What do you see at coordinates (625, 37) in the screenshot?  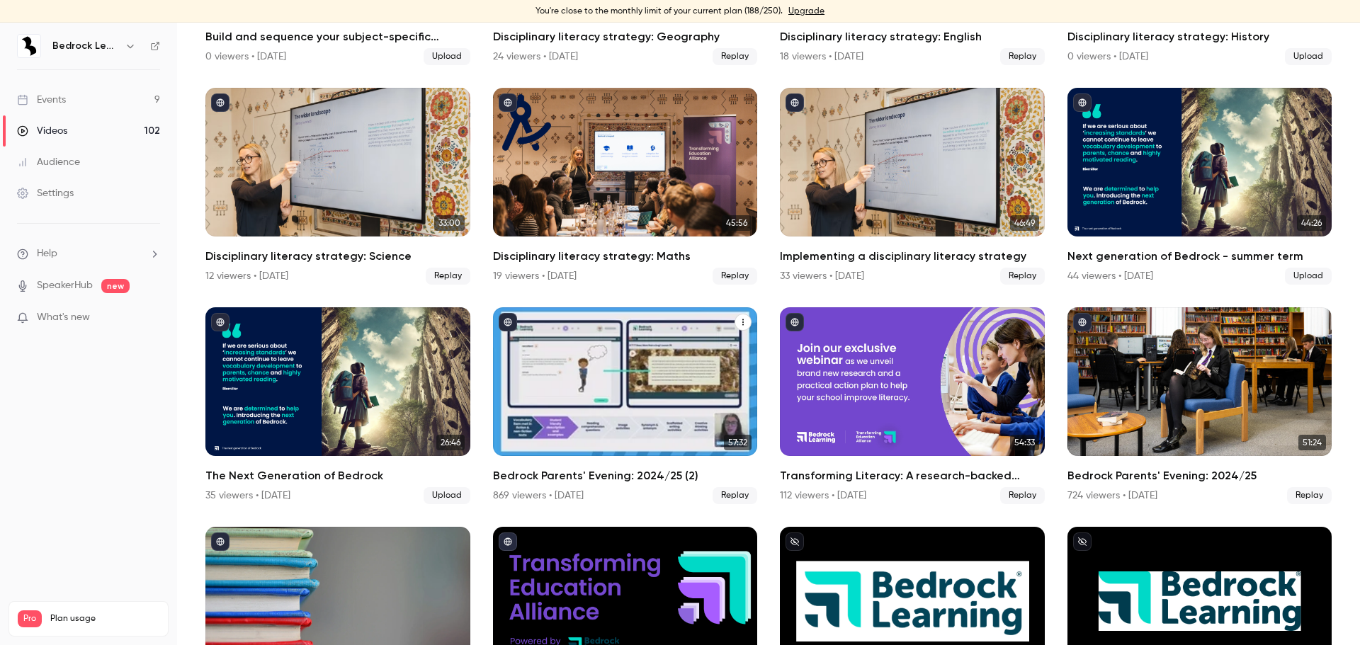 I see `h2: Disciplinary literacy strategy: Geography` at bounding box center [625, 37].